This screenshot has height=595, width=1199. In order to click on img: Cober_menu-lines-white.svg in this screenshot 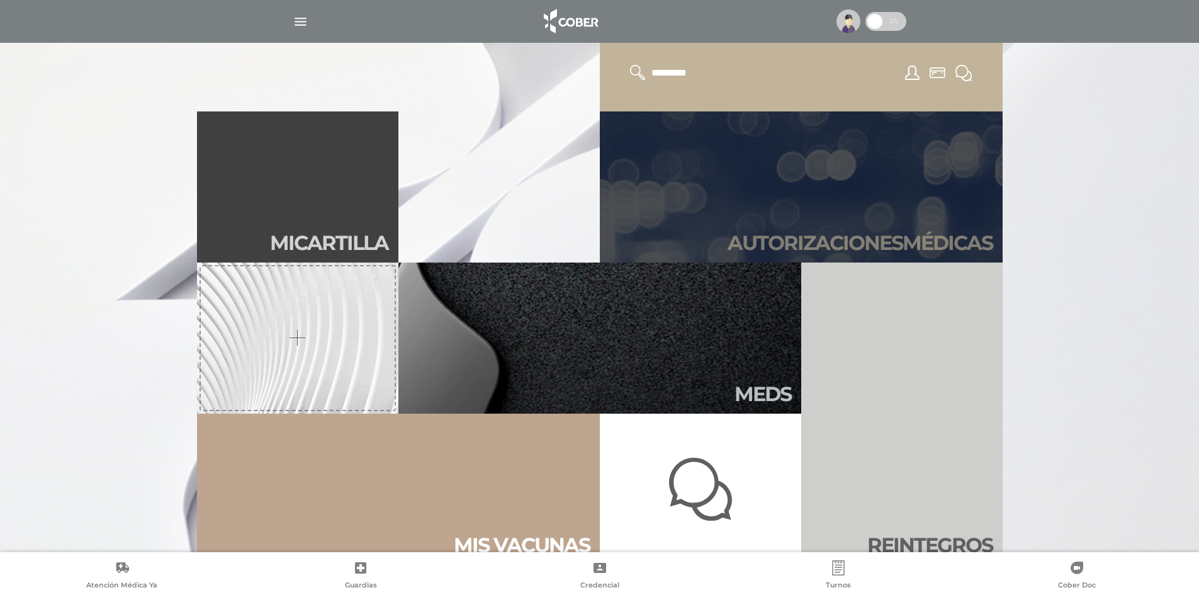, I will do `click(300, 21)`.